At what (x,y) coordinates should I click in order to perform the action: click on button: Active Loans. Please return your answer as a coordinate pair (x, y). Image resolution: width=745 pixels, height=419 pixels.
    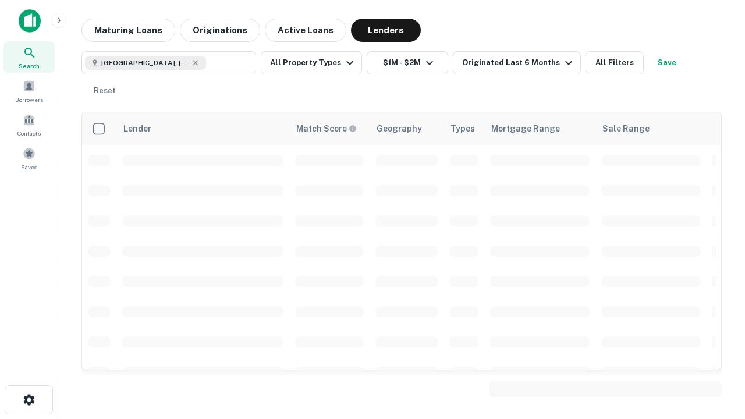
    Looking at the image, I should click on (306, 30).